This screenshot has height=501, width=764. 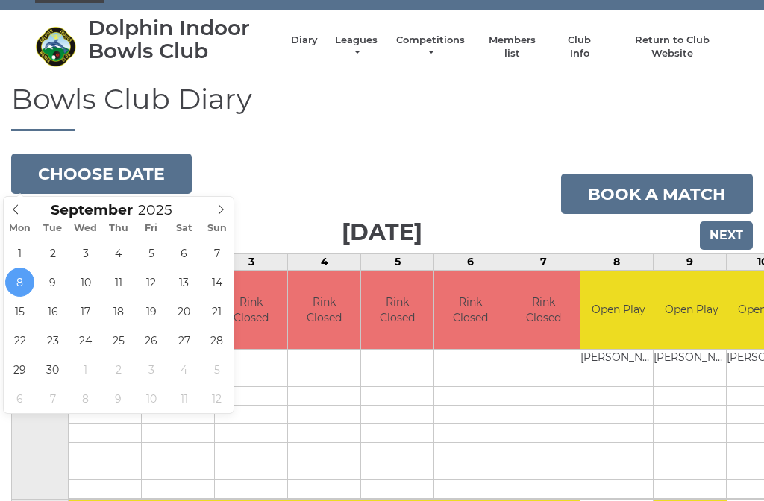 I want to click on td: 7, so click(x=544, y=262).